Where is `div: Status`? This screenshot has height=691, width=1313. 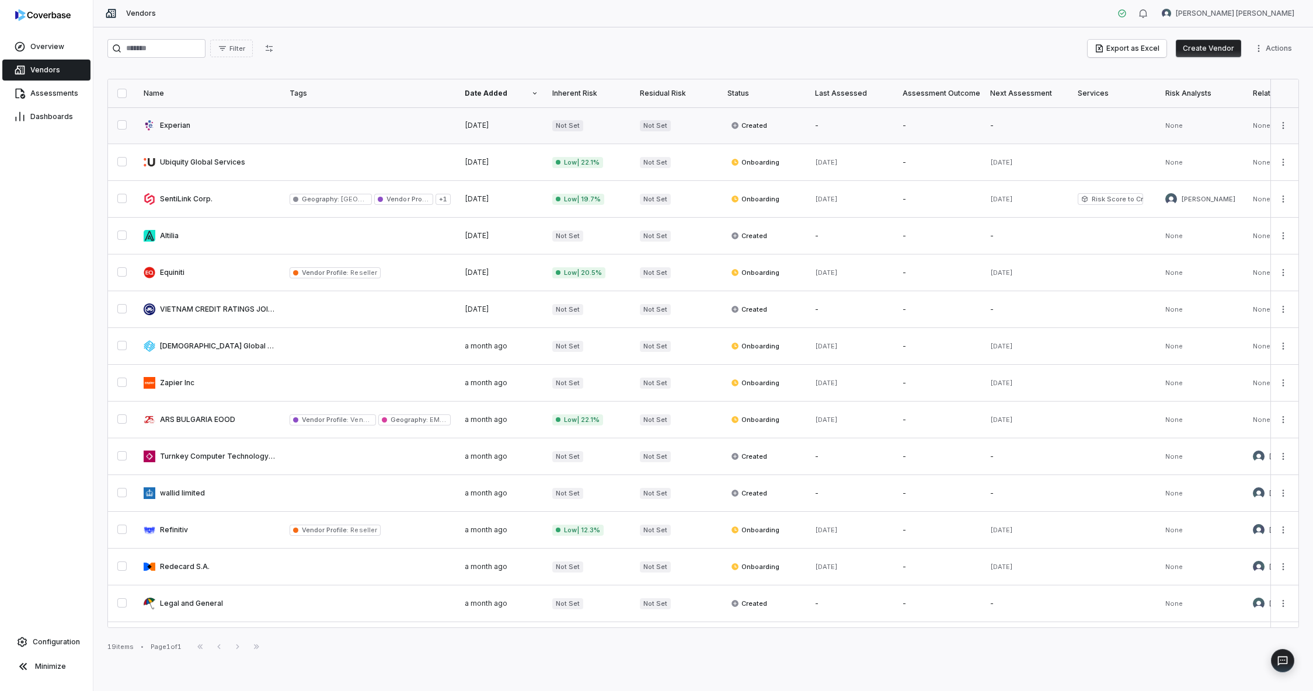 div: Status is located at coordinates (764, 93).